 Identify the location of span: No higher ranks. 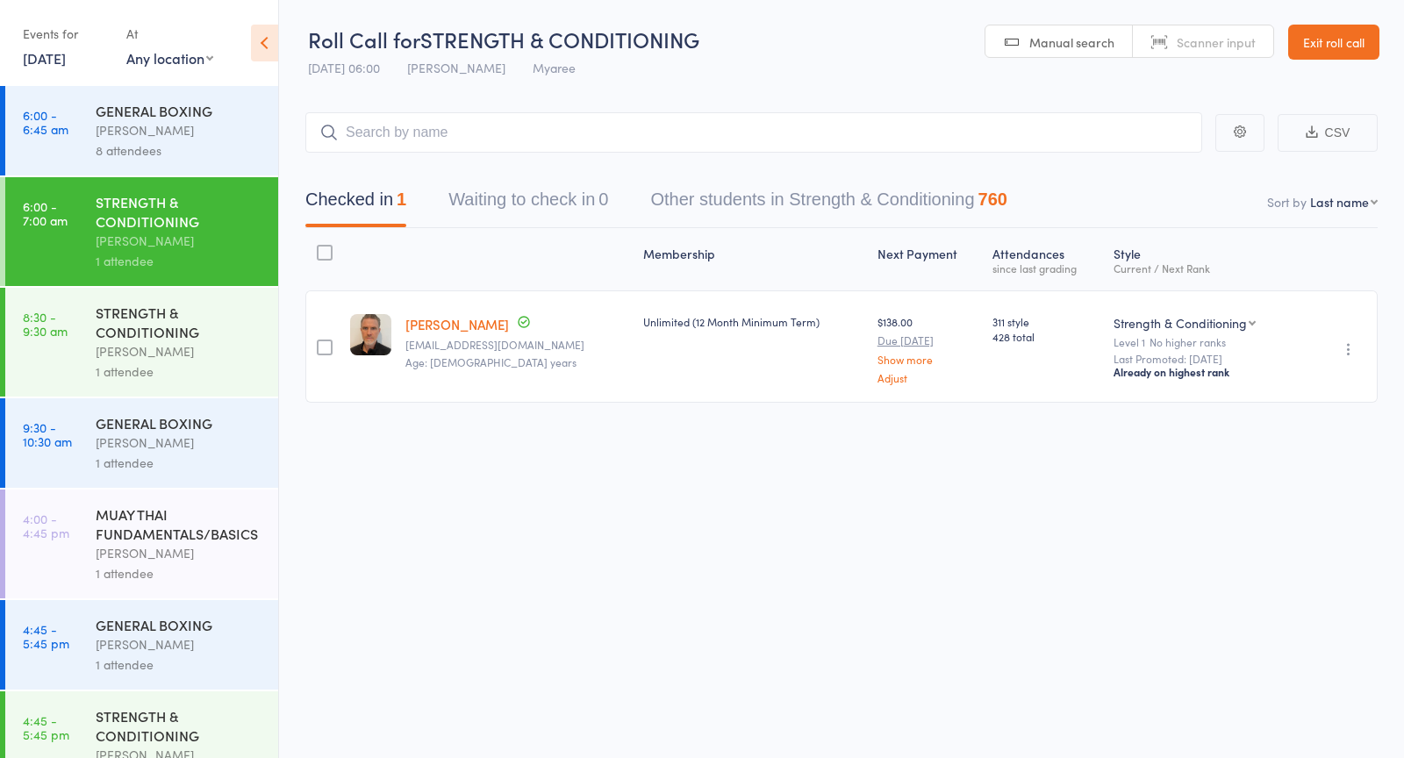
(1187, 341).